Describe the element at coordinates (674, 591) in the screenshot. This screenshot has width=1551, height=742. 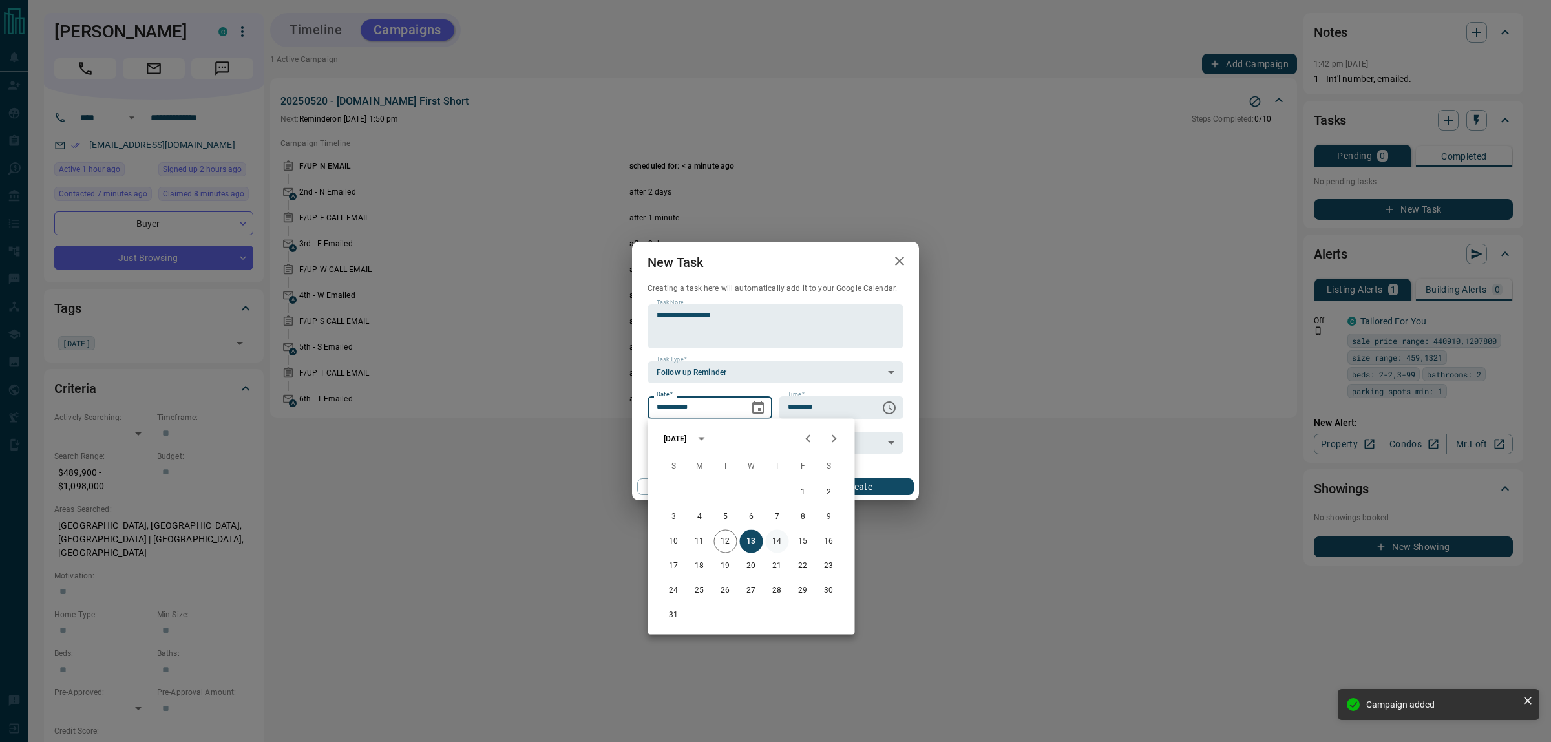
I see `button: 24` at that location.